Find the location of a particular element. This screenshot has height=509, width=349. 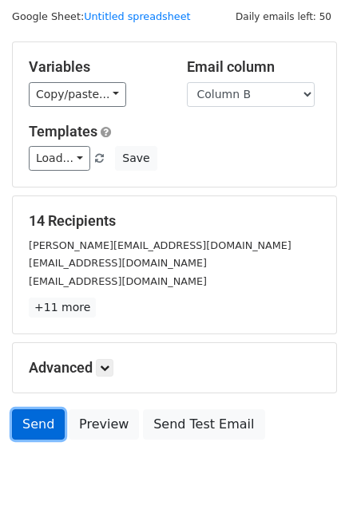

div: Chat Widget is located at coordinates (309, 471).